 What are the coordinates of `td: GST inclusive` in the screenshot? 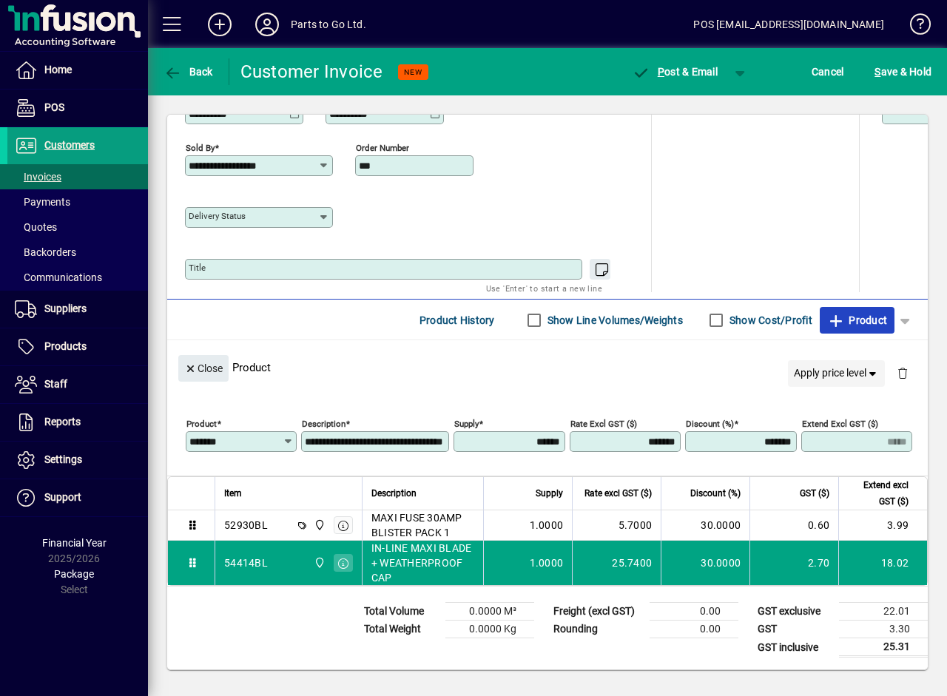 It's located at (794, 647).